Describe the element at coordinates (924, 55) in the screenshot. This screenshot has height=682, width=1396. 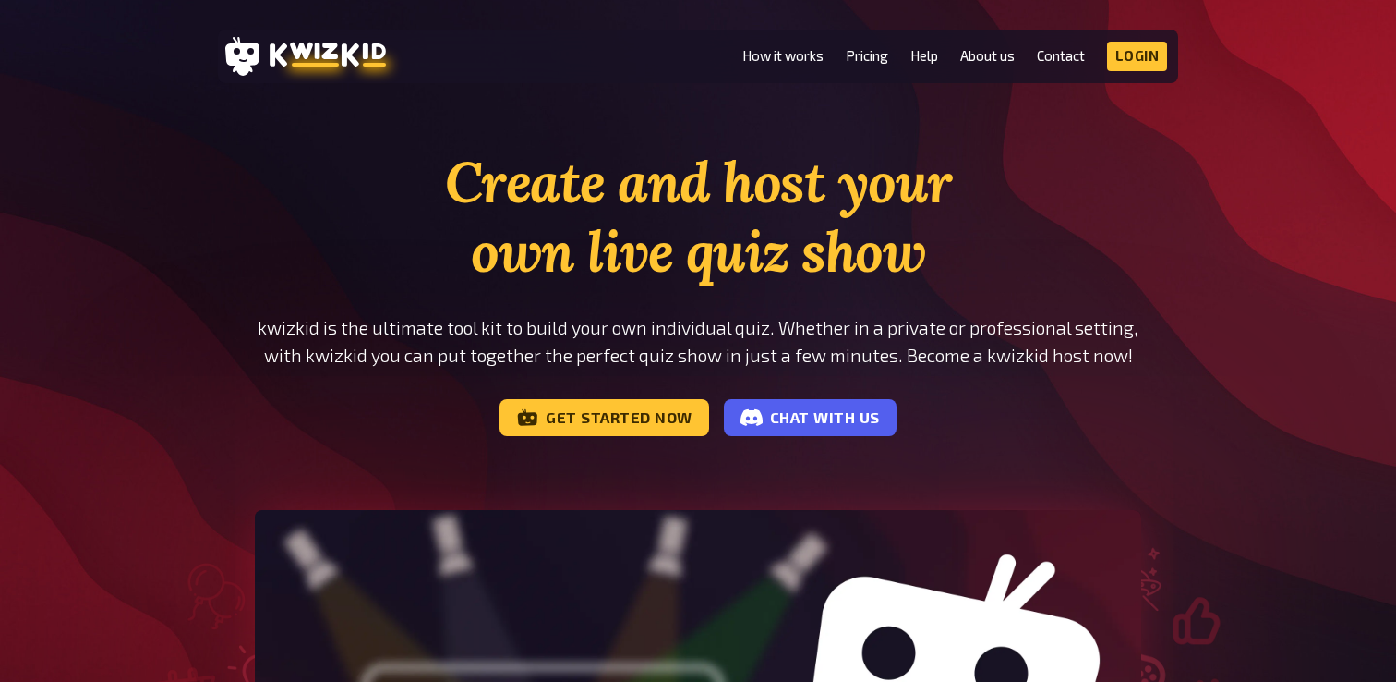
I see `a: Help` at that location.